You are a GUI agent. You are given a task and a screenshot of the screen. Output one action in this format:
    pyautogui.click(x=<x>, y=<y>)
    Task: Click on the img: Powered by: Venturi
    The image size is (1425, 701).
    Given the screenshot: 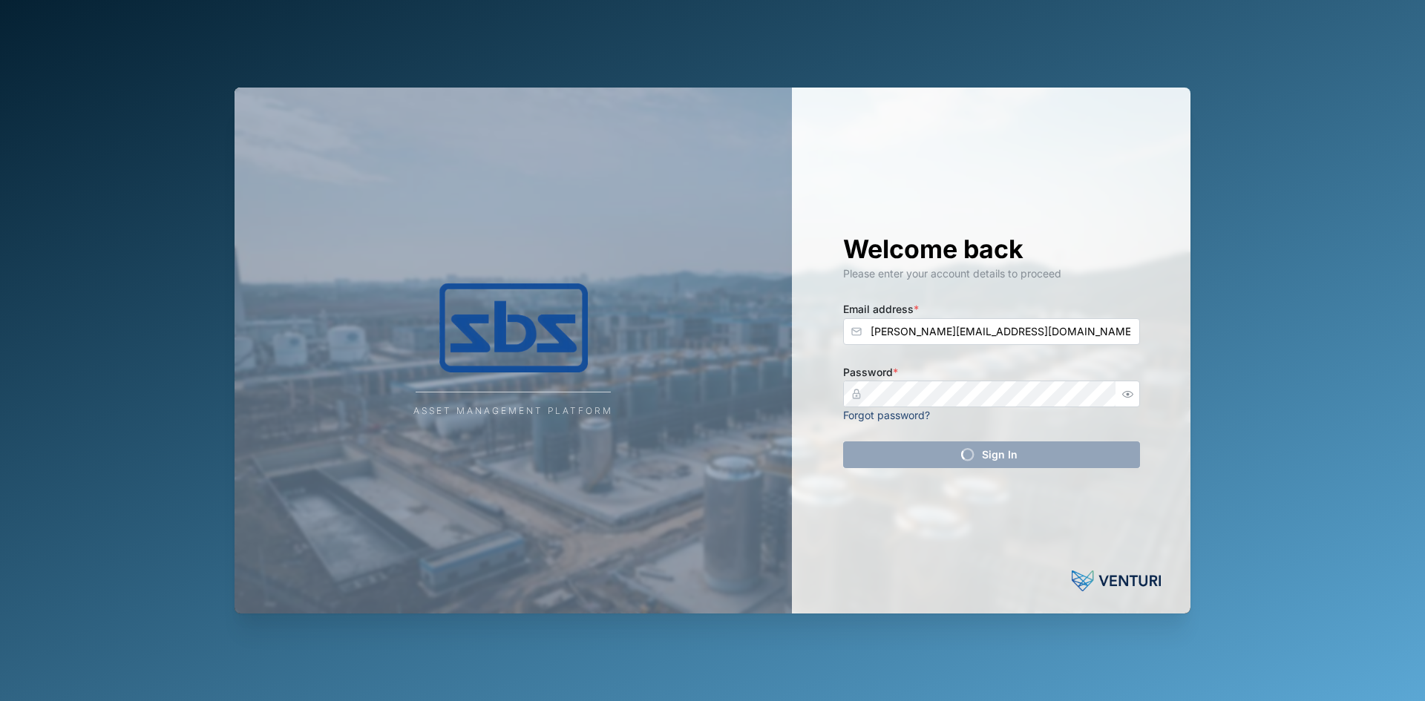 What is the action you would take?
    pyautogui.click(x=1116, y=581)
    